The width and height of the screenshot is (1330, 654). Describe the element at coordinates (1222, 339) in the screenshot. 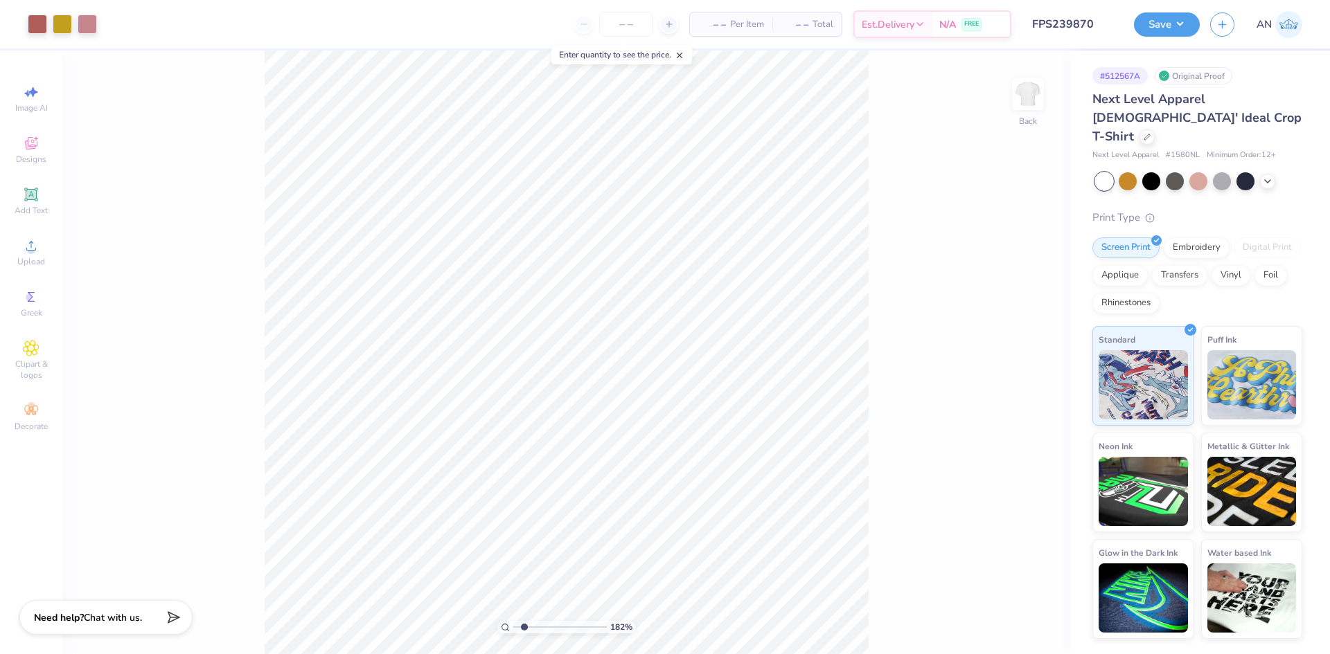

I see `span: Puff Ink` at that location.